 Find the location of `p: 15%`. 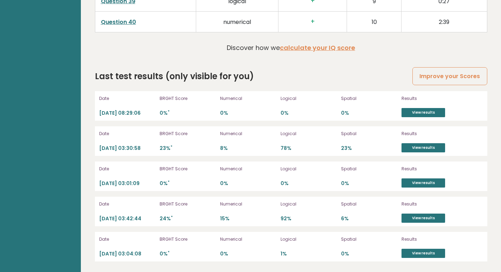

p: 15% is located at coordinates (248, 218).